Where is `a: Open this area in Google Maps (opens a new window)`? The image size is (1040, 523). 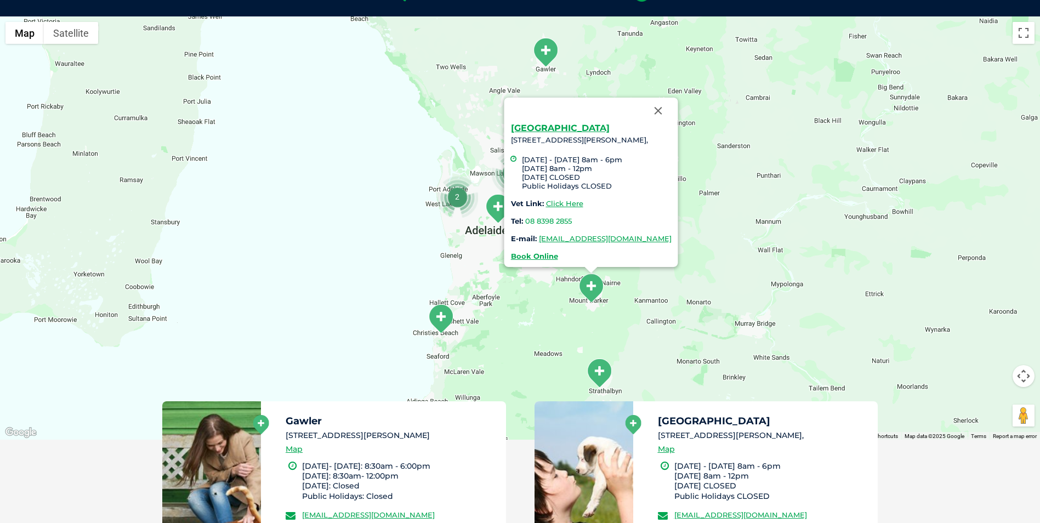
a: Open this area in Google Maps (opens a new window) is located at coordinates (21, 433).